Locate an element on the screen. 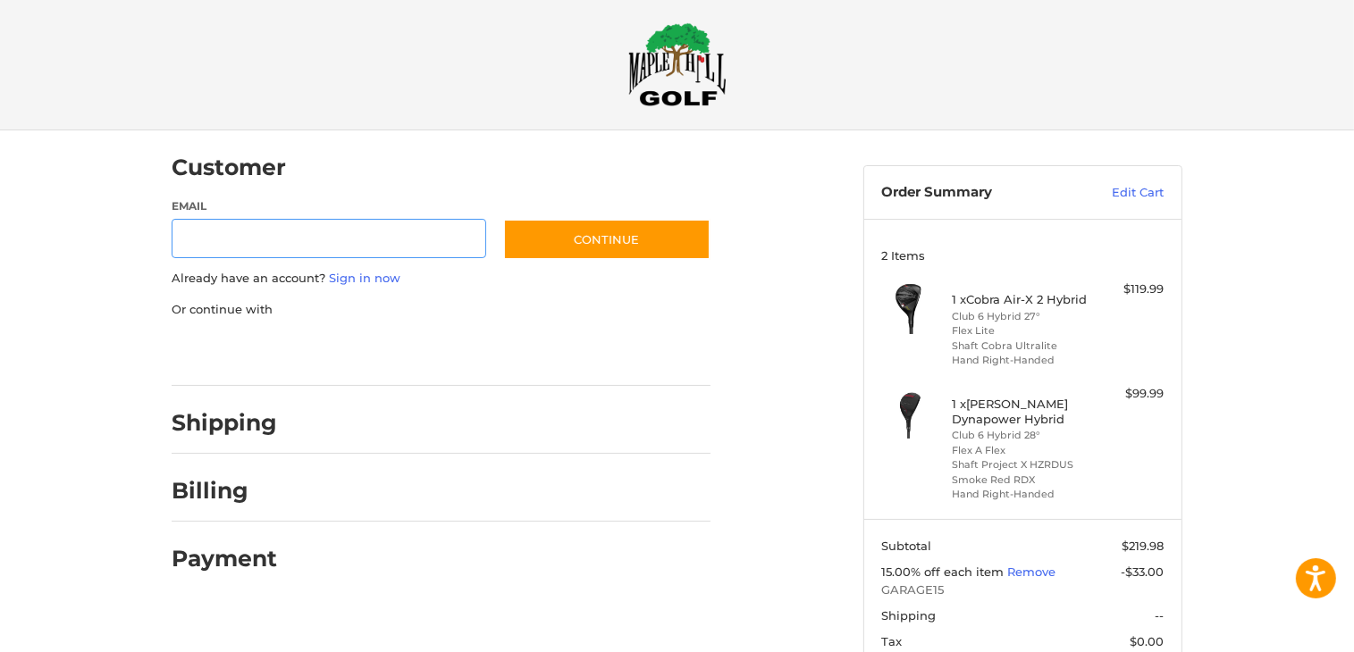 The width and height of the screenshot is (1354, 652). span: Shipping is located at coordinates (909, 616).